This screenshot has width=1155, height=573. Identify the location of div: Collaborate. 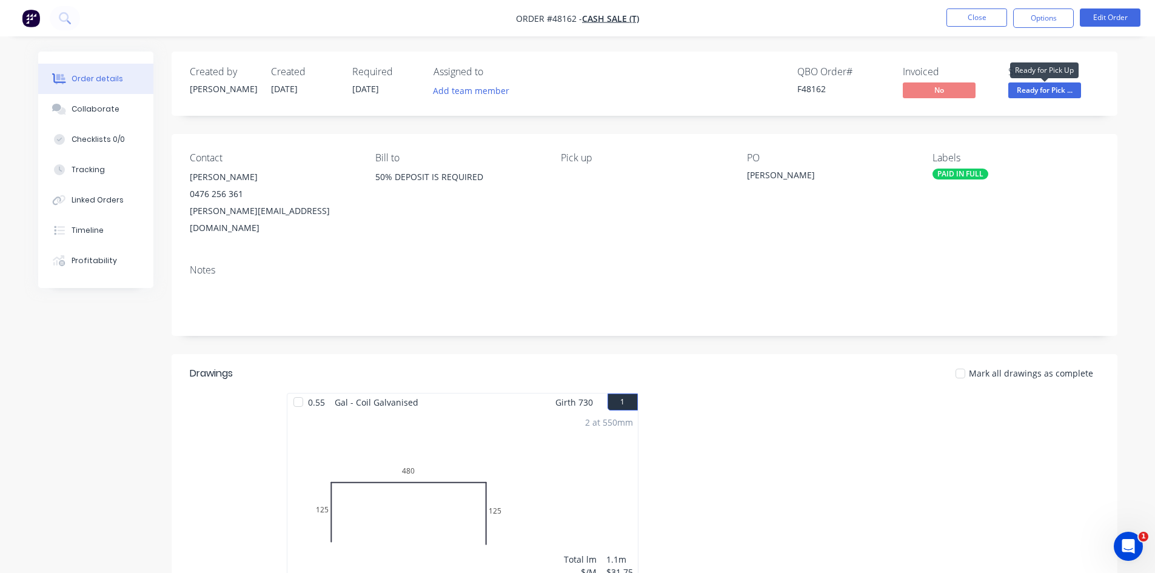
(95, 109).